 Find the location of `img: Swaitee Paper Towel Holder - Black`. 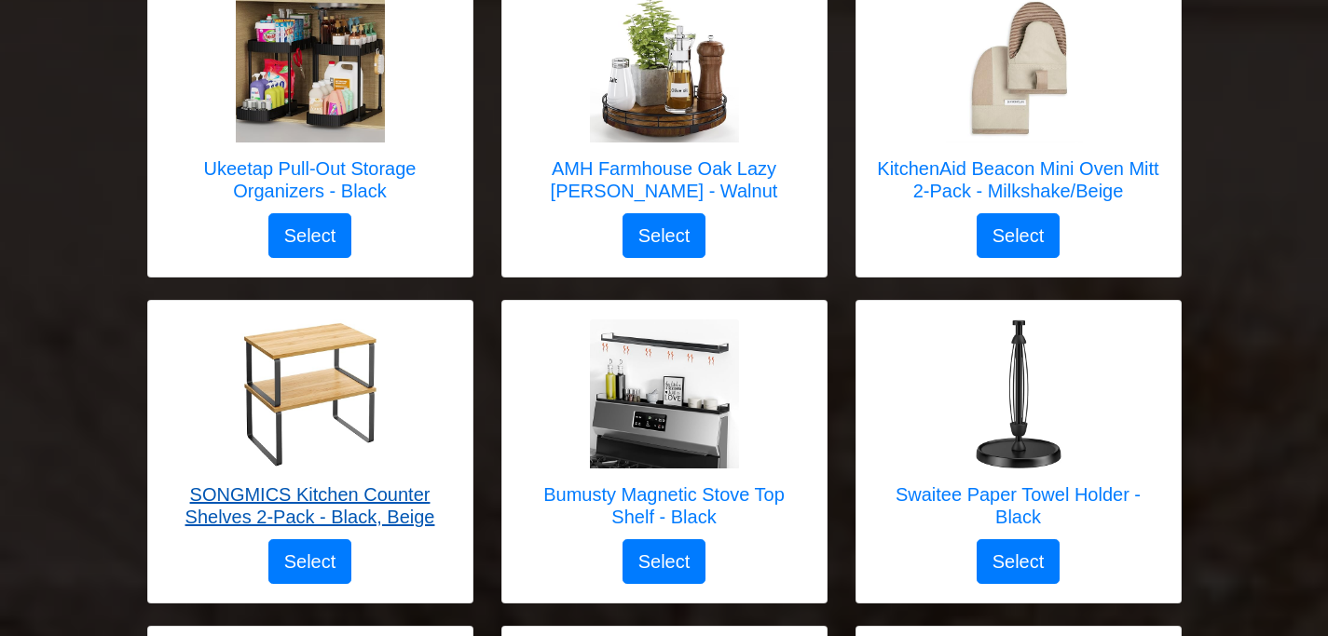

img: Swaitee Paper Towel Holder - Black is located at coordinates (1018, 394).